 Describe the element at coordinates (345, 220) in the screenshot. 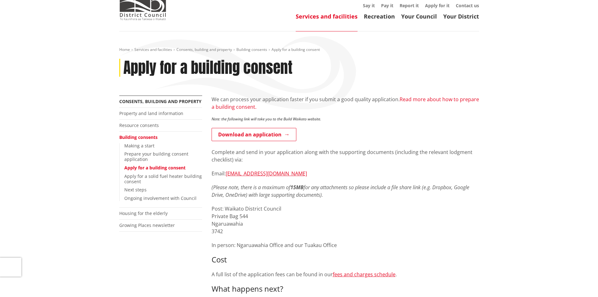

I see `p: Post: Waikato District Council Private Bag 544 Ngaruawahia 3742` at that location.